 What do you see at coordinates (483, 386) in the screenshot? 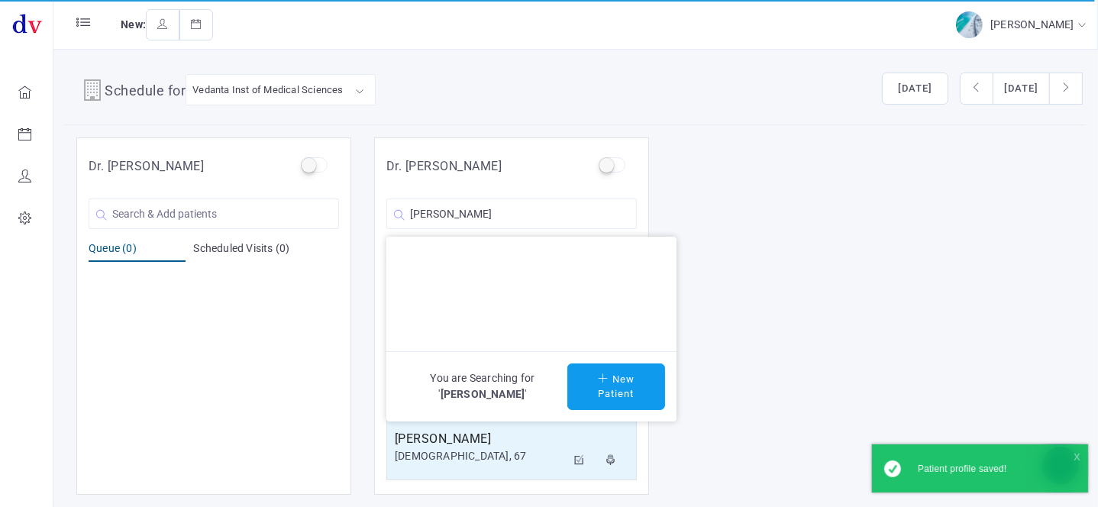
I see `span: You are Searching for ' '` at bounding box center [483, 386].